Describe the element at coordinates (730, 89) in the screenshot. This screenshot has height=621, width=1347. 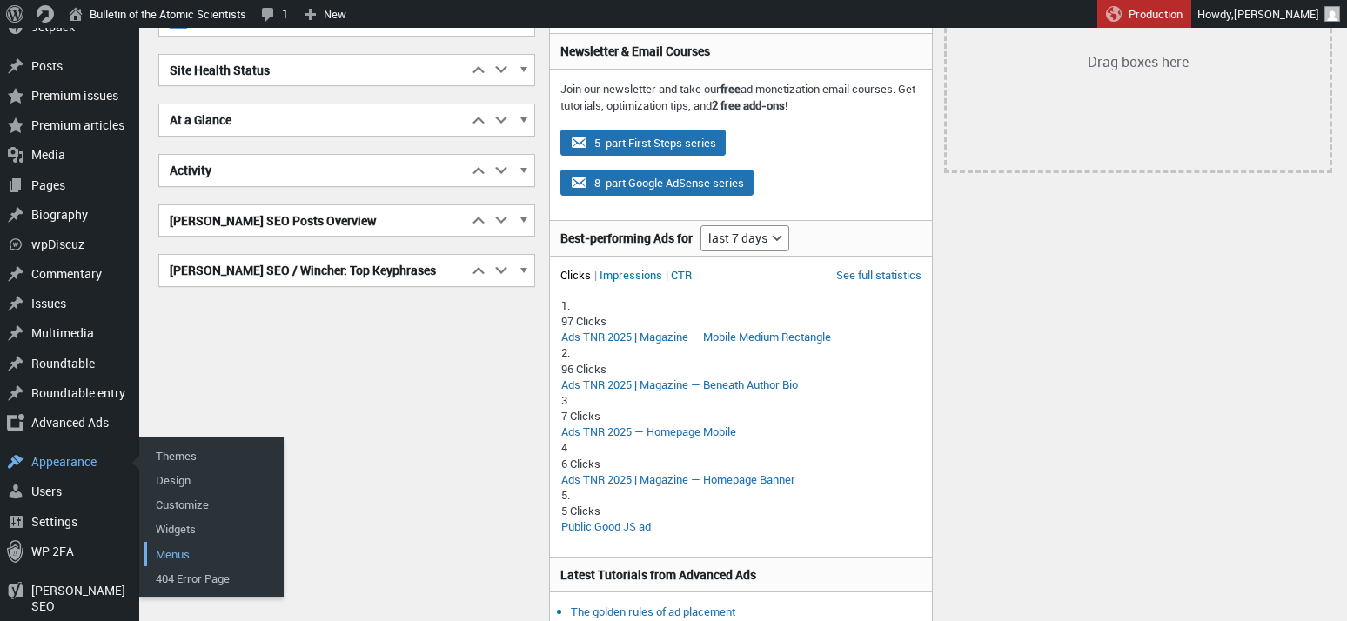
I see `strong: free` at that location.